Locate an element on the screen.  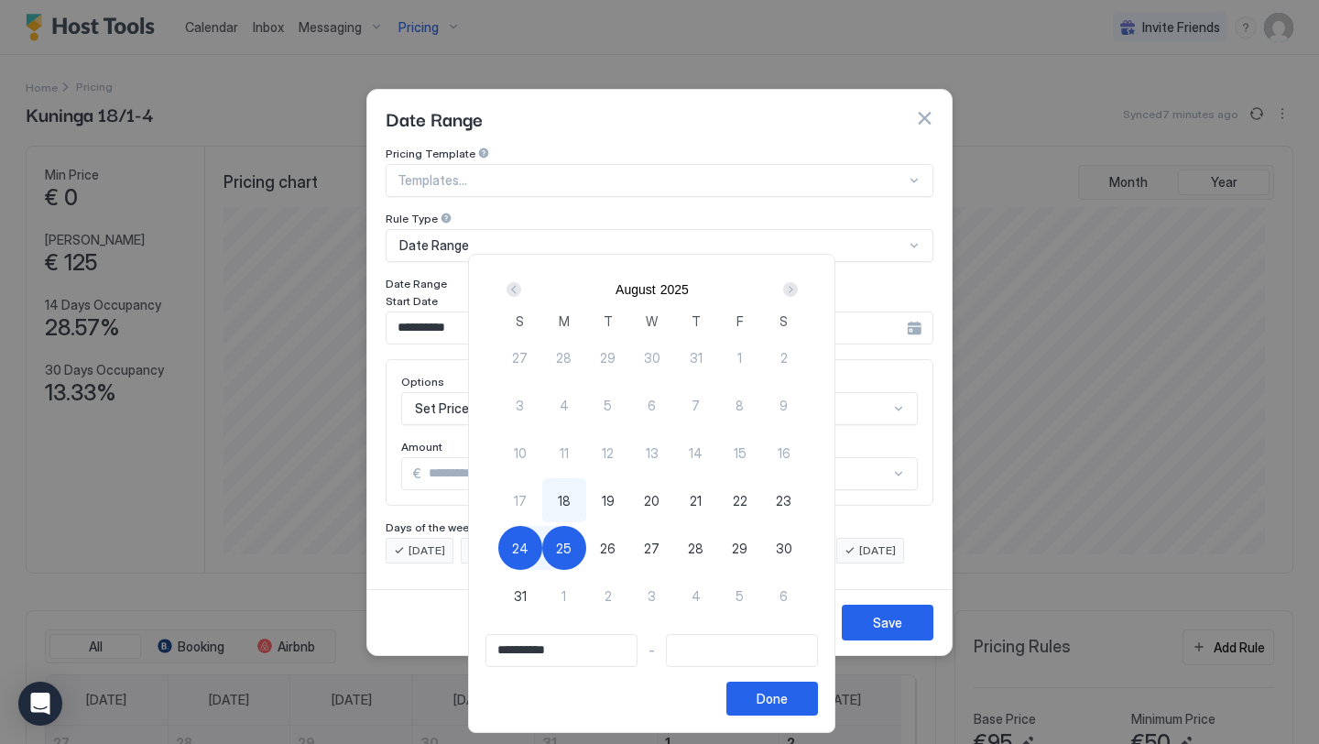
div: Done is located at coordinates (772, 698).